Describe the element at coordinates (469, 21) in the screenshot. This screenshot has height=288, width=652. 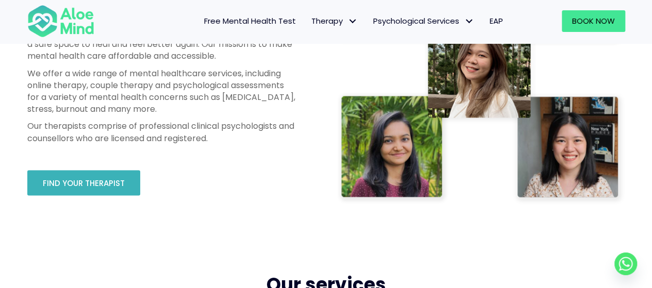
I see `span: Psychological Services: submenu` at that location.